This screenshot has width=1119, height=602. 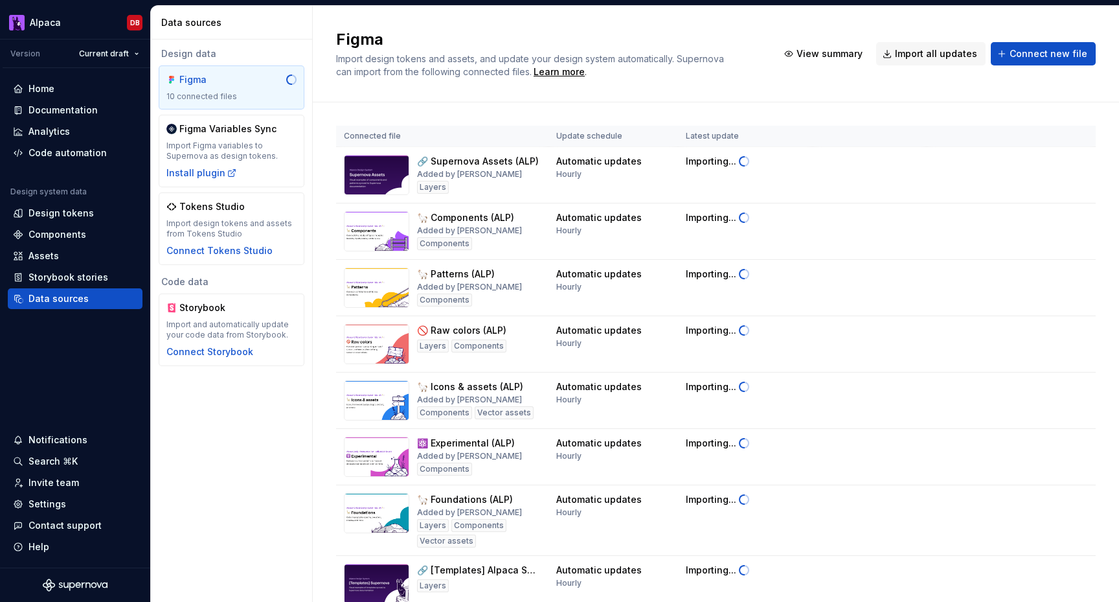 I want to click on span: Import design tokens and assets, and update your design system automatically. Supernova can impor..., so click(x=531, y=65).